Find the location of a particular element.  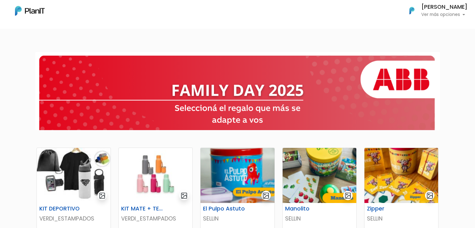

h6: El Pulpo Astuto is located at coordinates (225, 208).